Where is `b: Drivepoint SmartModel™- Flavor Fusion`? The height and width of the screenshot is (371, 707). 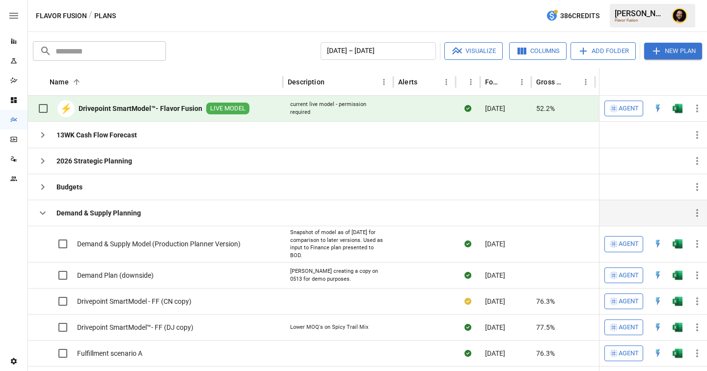 b: Drivepoint SmartModel™- Flavor Fusion is located at coordinates (140, 109).